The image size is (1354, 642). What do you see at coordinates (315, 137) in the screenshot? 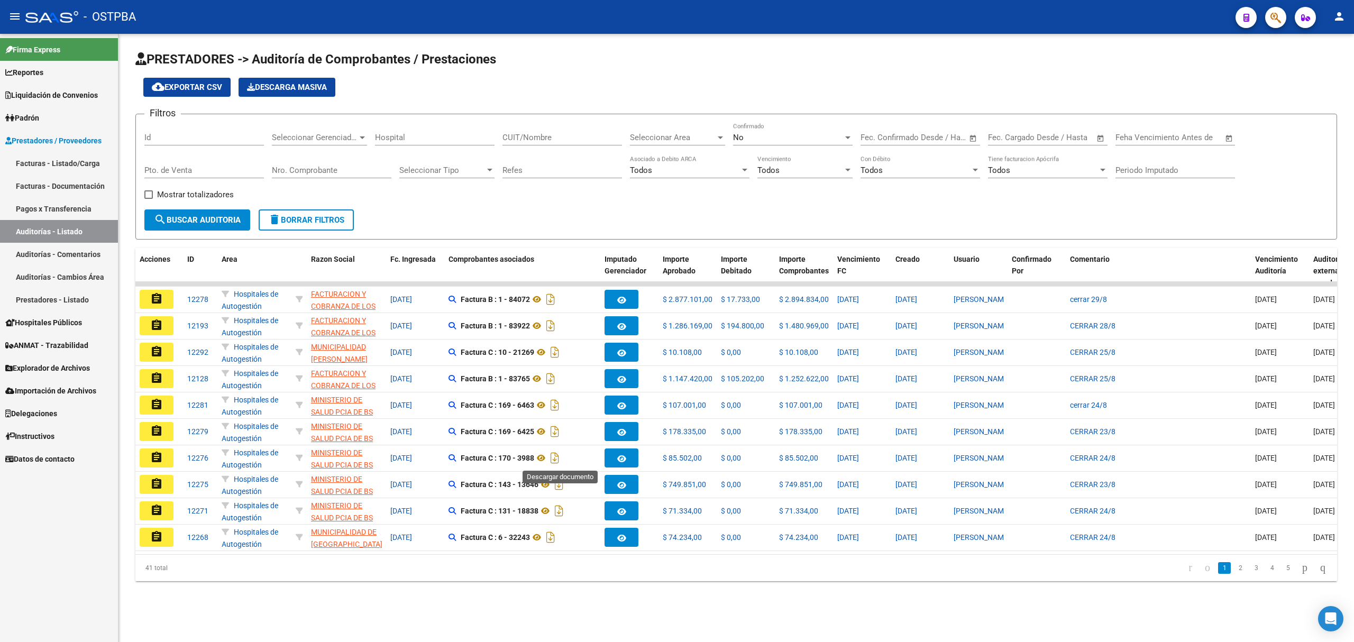
I see `span: Seleccionar Gerenciador` at bounding box center [315, 137].